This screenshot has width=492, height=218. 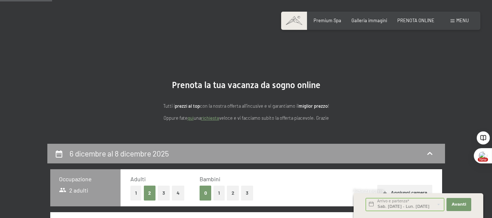 I want to click on p: Tutti i con la nostra offerta all'incusive e vi garantiamo il !, so click(x=246, y=106).